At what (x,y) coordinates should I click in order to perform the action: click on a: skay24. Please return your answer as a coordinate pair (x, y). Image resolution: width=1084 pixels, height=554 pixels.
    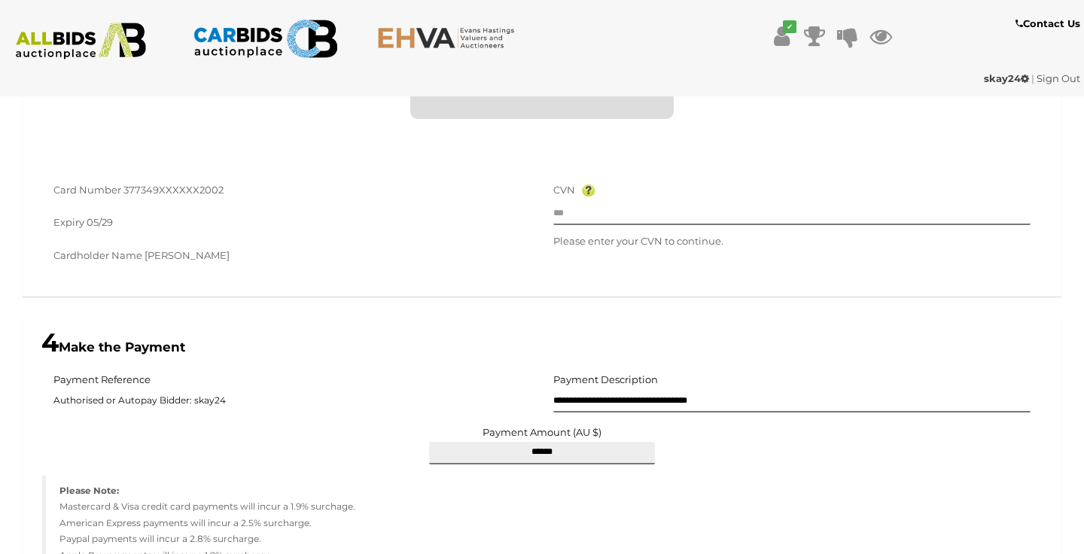
    Looking at the image, I should click on (1008, 78).